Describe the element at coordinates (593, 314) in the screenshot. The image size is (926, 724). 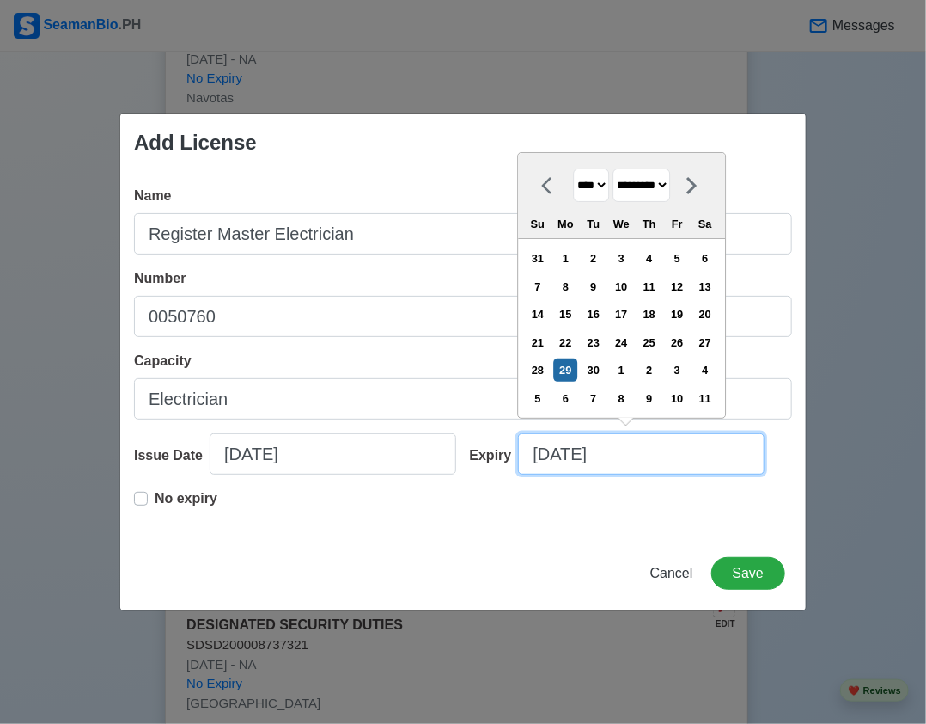
I see `div: Choose Tuesday, September 16th, 2025` at that location.